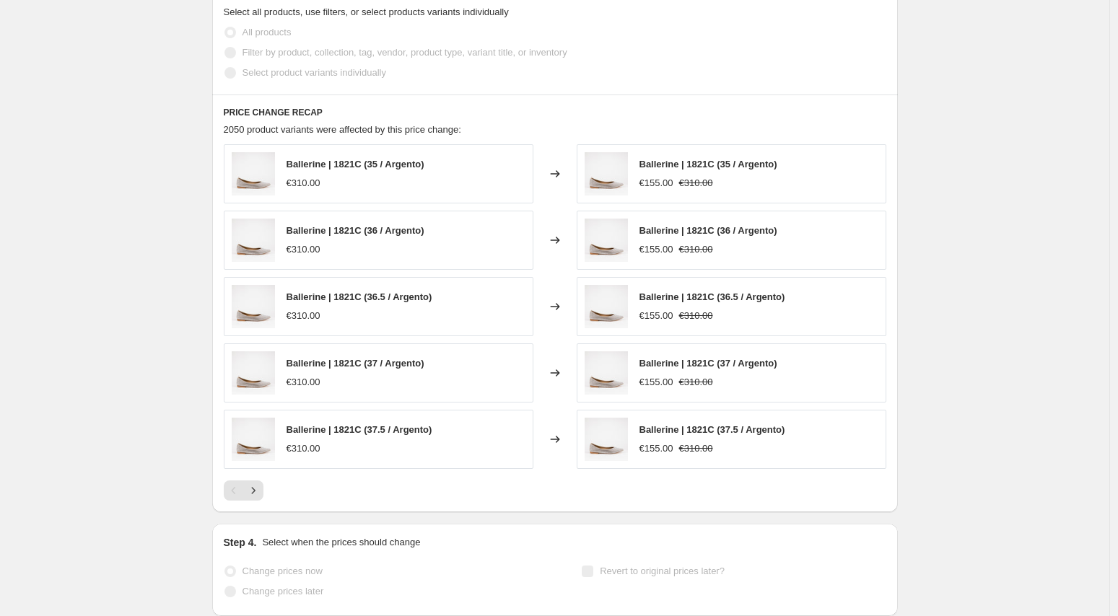 The image size is (1118, 616). Describe the element at coordinates (267, 32) in the screenshot. I see `span: All products` at that location.